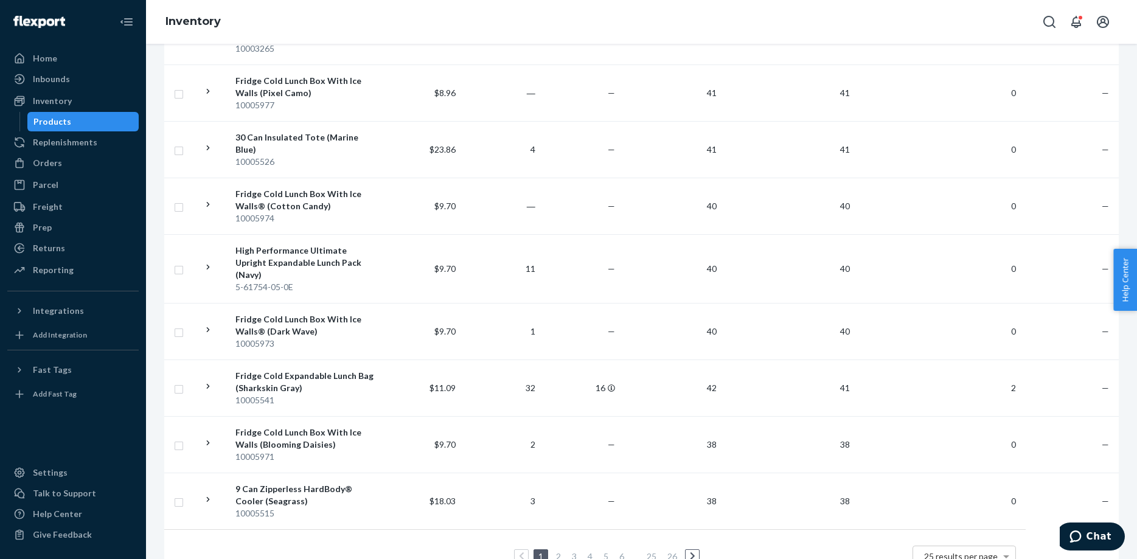  I want to click on button: Fast Tags, so click(73, 370).